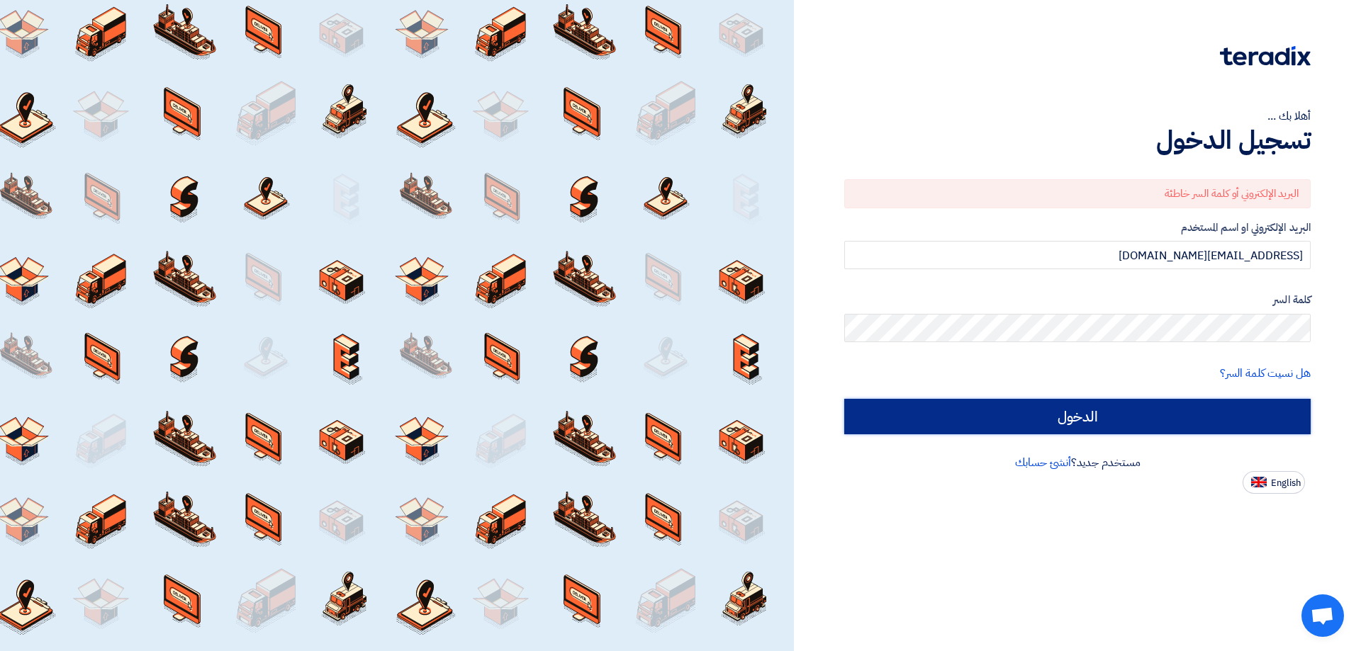 The height and width of the screenshot is (651, 1361). What do you see at coordinates (1042, 463) in the screenshot?
I see `a: أنشئ حسابك` at bounding box center [1042, 463].